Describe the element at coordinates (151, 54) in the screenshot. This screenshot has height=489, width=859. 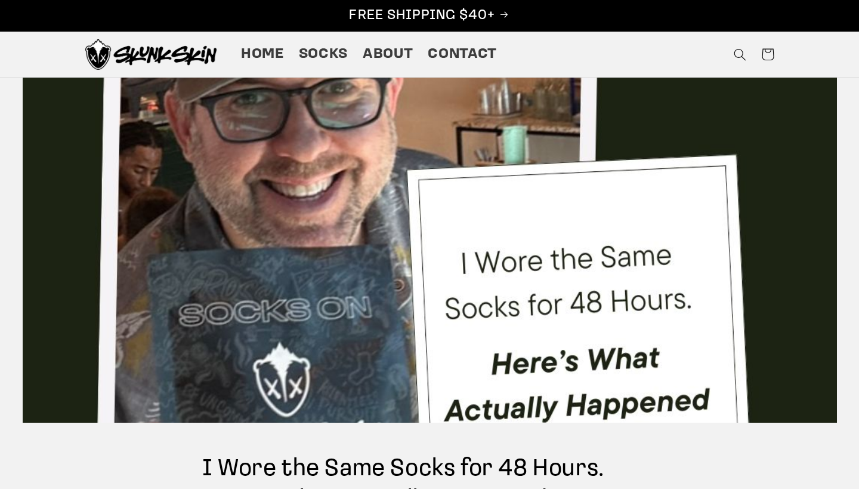
I see `img: Skunk Skin Anti-Odor Socks.` at that location.